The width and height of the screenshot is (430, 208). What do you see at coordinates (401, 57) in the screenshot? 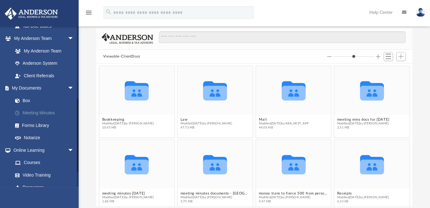
I see `button: Add` at bounding box center [401, 57].